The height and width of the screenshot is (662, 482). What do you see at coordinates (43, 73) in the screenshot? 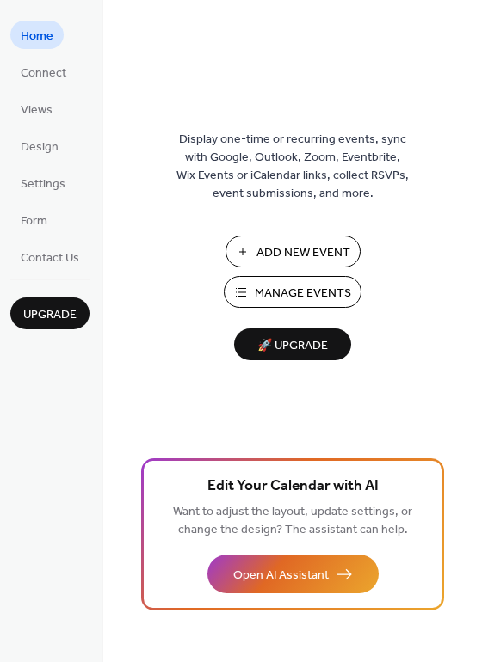
I see `span: Connect` at bounding box center [43, 73].